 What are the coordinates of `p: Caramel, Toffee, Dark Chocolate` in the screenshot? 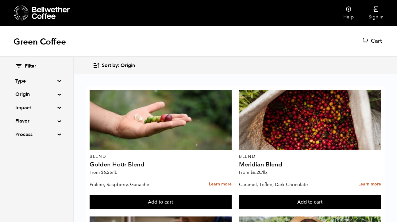 It's located at (287, 184).